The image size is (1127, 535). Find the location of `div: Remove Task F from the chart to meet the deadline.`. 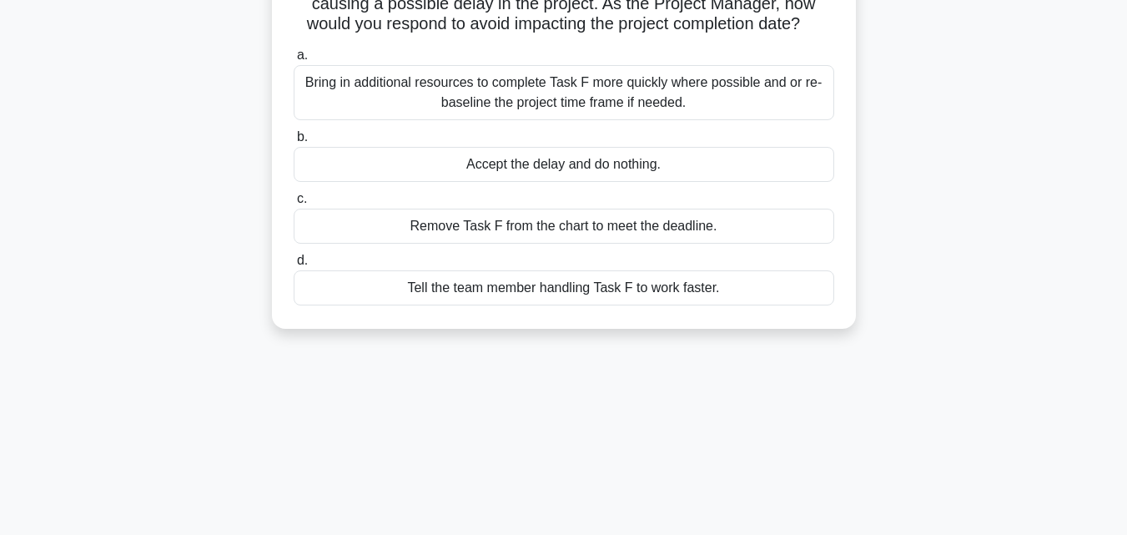

div: Remove Task F from the chart to meet the deadline. is located at coordinates (564, 226).